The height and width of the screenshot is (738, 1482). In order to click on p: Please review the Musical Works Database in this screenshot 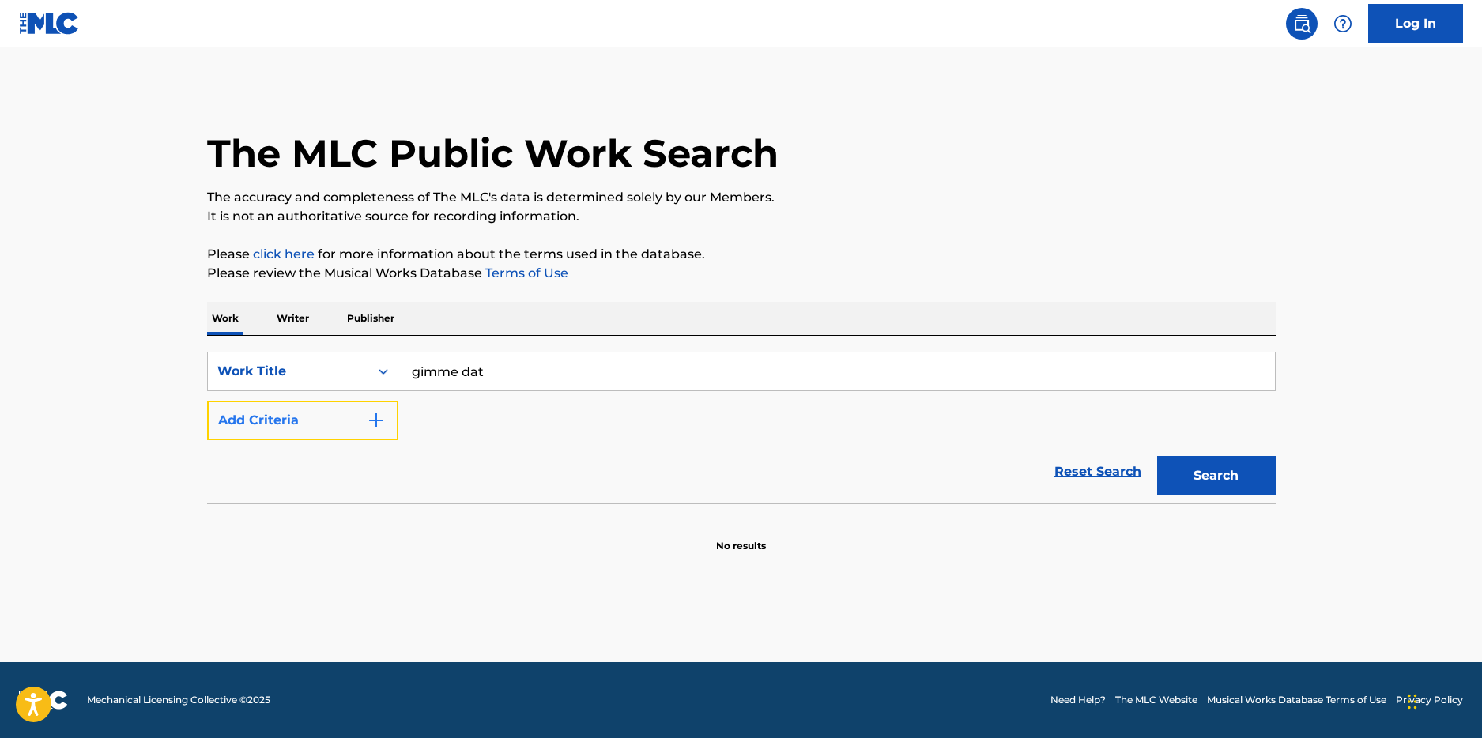, I will do `click(741, 273)`.